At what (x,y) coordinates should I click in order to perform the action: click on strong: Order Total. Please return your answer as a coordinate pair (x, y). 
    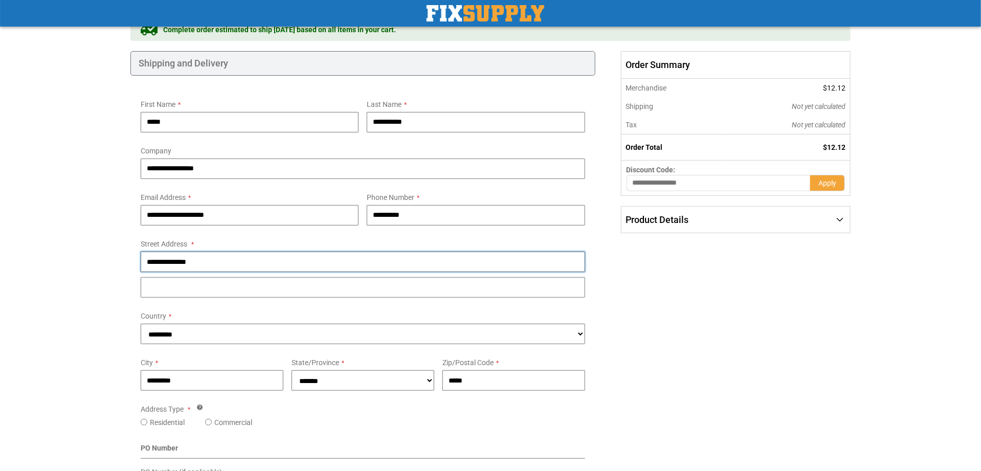
    Looking at the image, I should click on (645, 147).